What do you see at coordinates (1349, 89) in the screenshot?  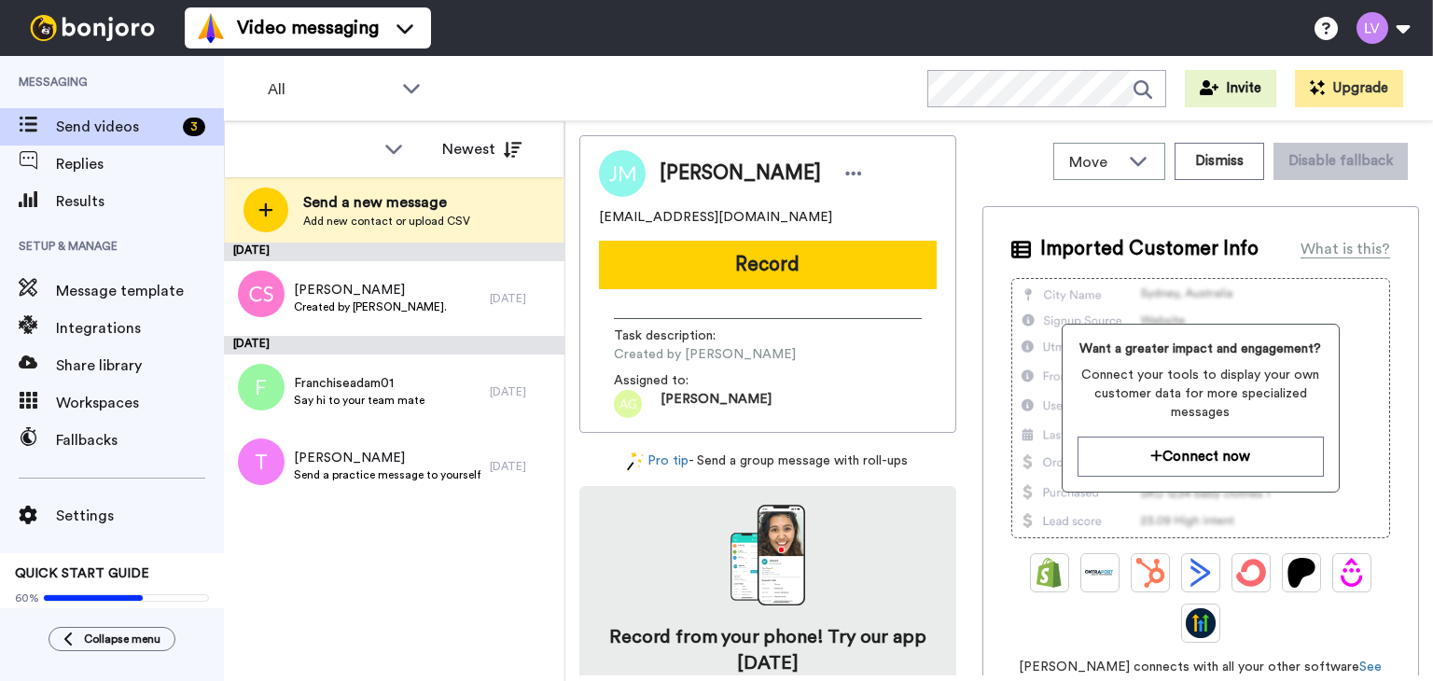 I see `button: Upgrade` at bounding box center [1349, 89].